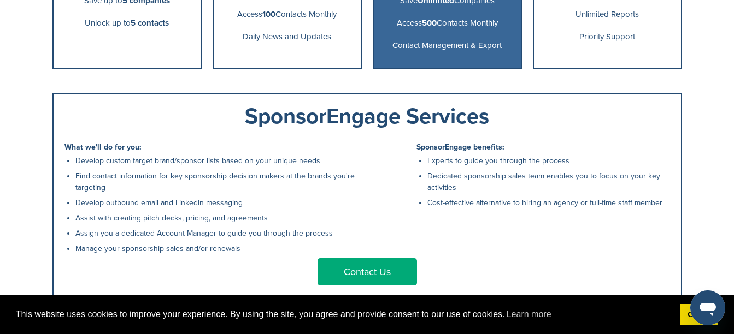 The image size is (734, 334). I want to click on div: SponsorEngage Services, so click(367, 116).